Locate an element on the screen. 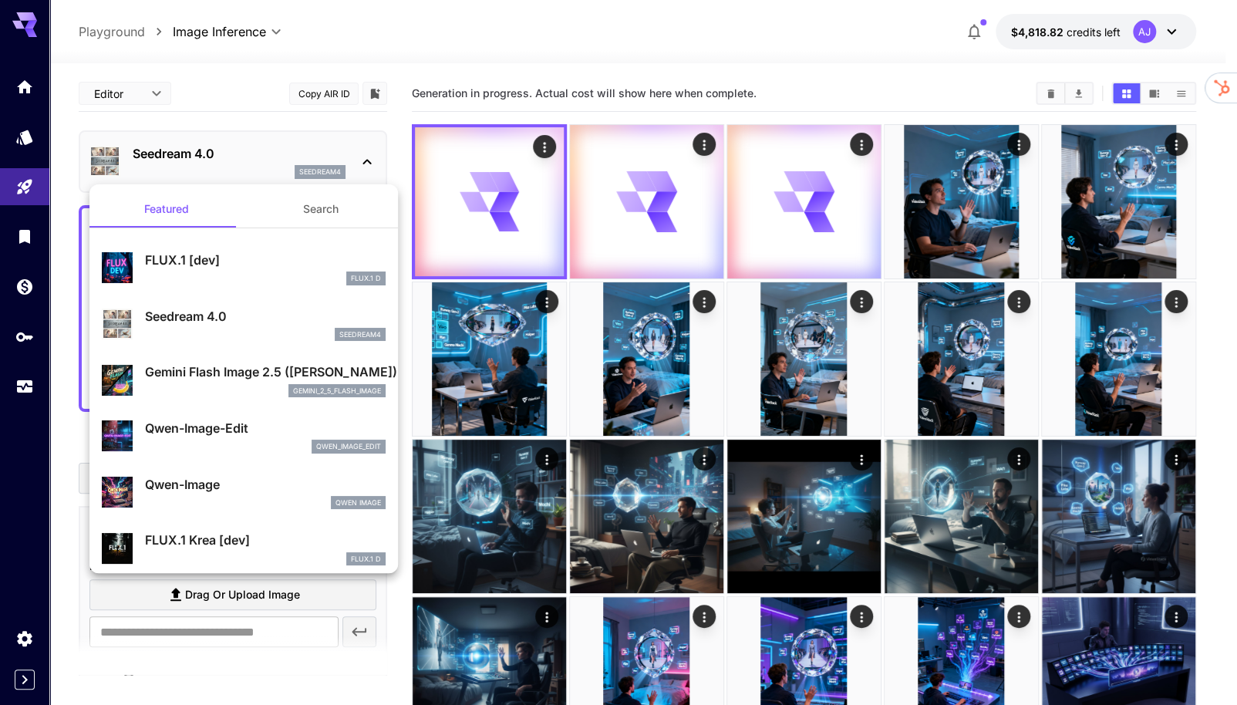  p: Qwen-Image-Edit is located at coordinates (265, 428).